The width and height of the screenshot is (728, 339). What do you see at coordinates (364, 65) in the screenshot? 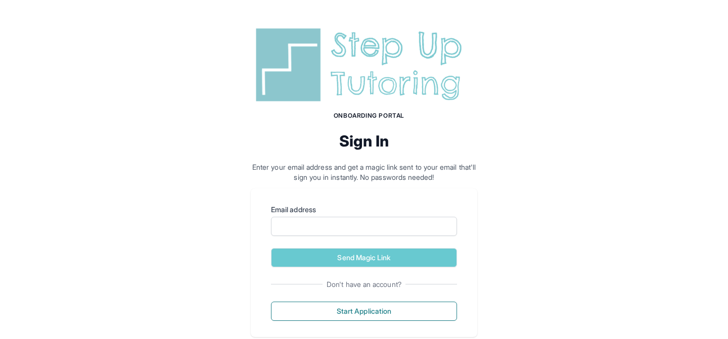
I see `img: Step Up Tutoring horizontal logo` at bounding box center [364, 65].